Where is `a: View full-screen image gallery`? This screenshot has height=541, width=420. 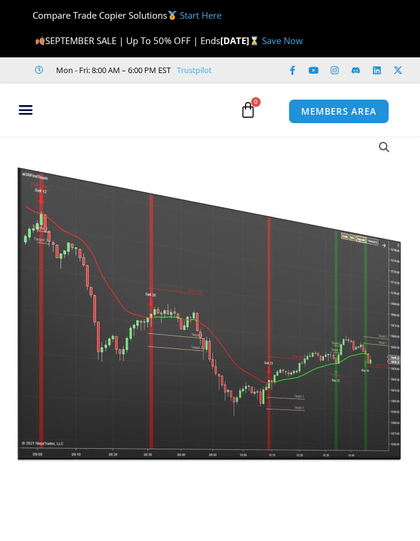
a: View full-screen image gallery is located at coordinates (384, 147).